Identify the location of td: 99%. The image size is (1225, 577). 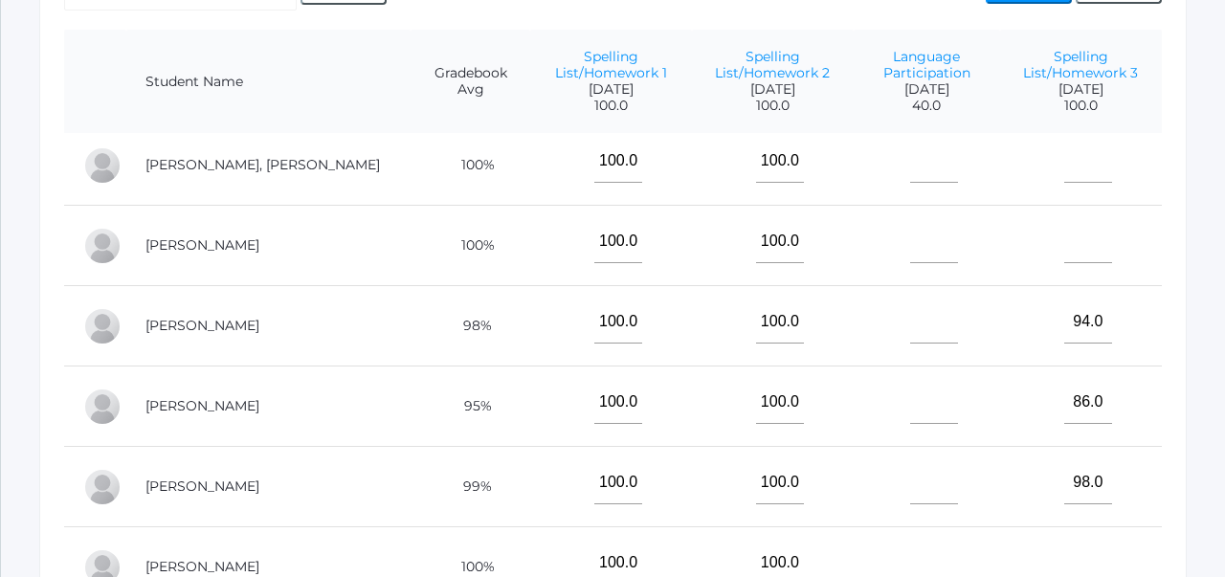
(470, 487).